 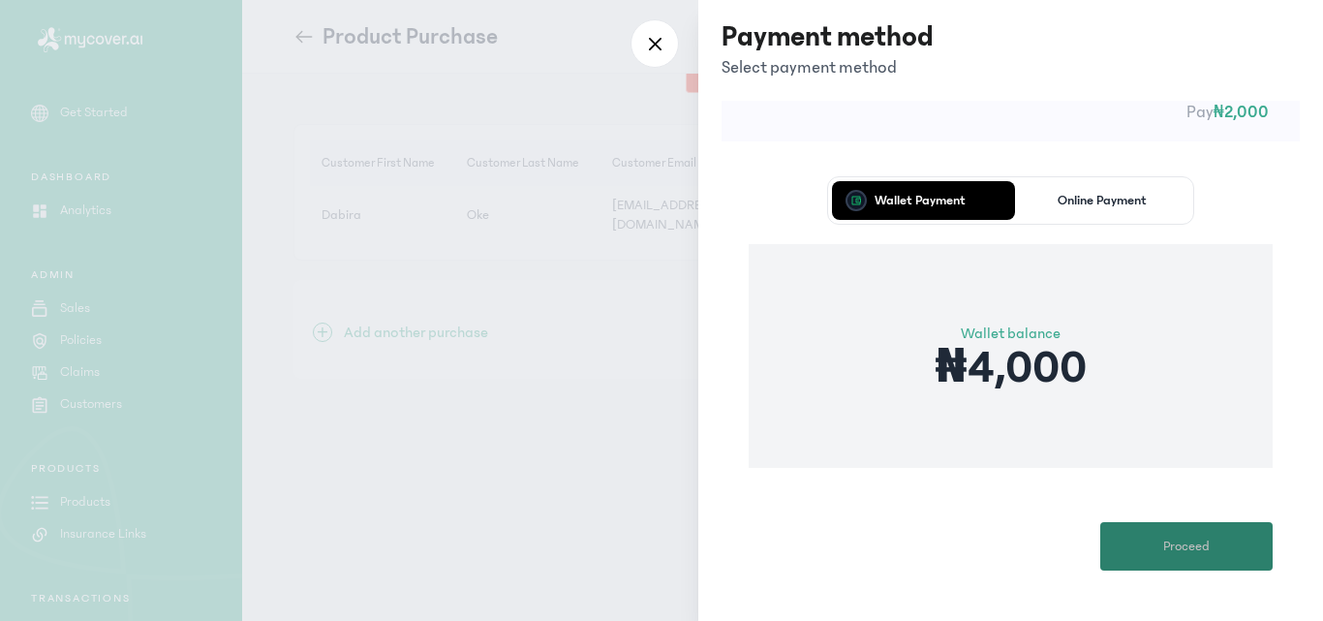 I want to click on button: Proceed, so click(x=1187, y=546).